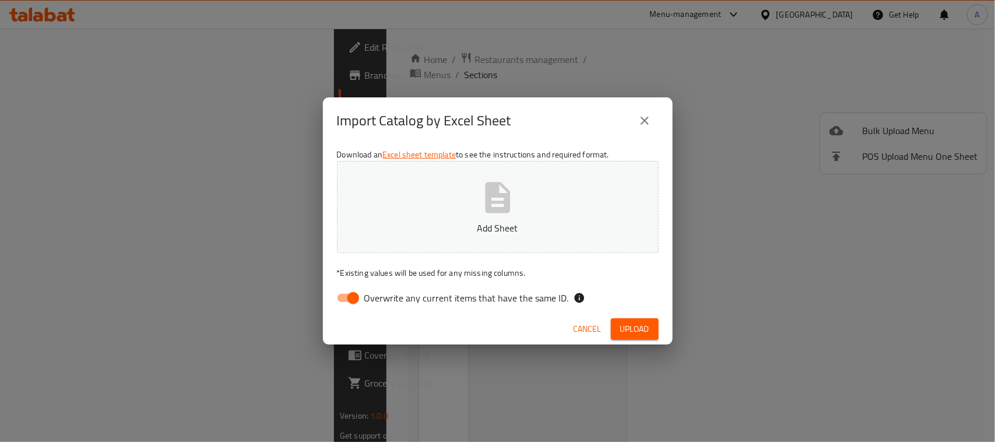 The height and width of the screenshot is (442, 995). Describe the element at coordinates (587, 329) in the screenshot. I see `button: Cancel` at that location.